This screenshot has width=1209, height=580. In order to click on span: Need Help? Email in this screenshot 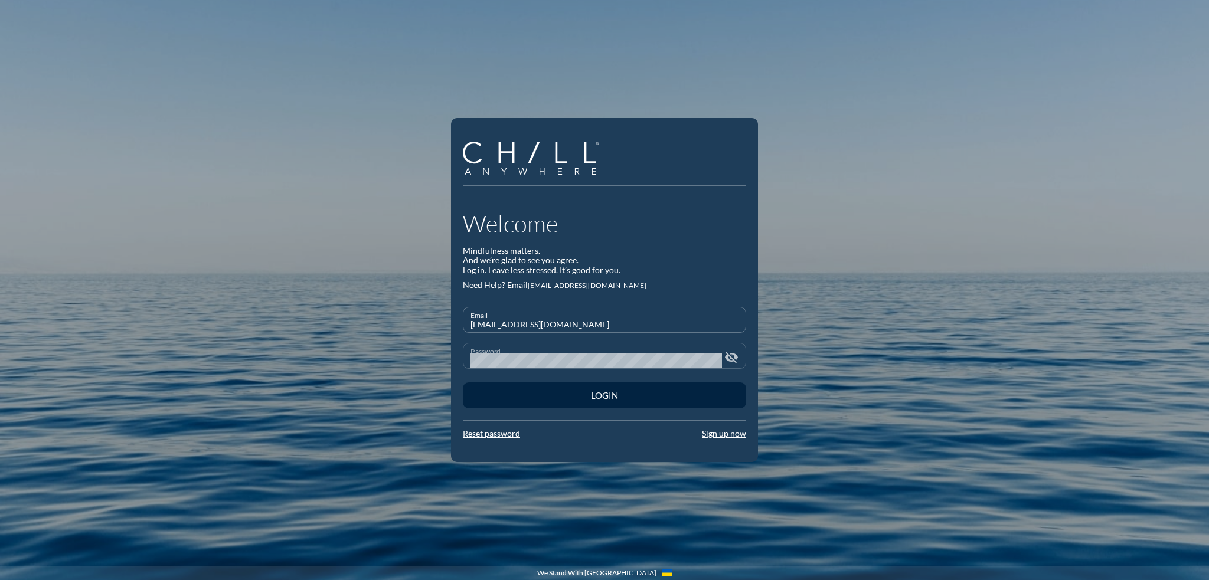, I will do `click(495, 284)`.